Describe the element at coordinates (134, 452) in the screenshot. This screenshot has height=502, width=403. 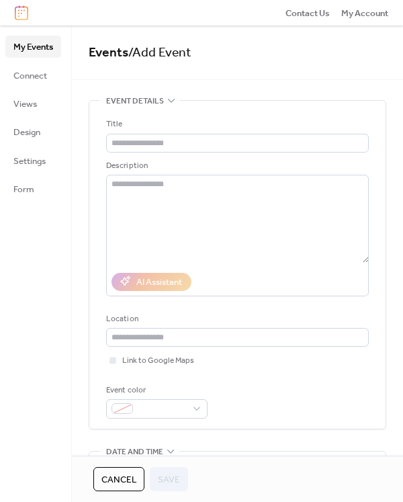
I see `span: Date and time` at that location.